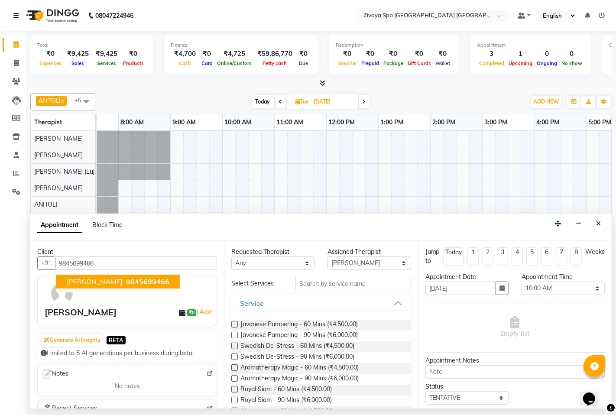 Image resolution: width=616 pixels, height=415 pixels. I want to click on span: Expenses, so click(50, 63).